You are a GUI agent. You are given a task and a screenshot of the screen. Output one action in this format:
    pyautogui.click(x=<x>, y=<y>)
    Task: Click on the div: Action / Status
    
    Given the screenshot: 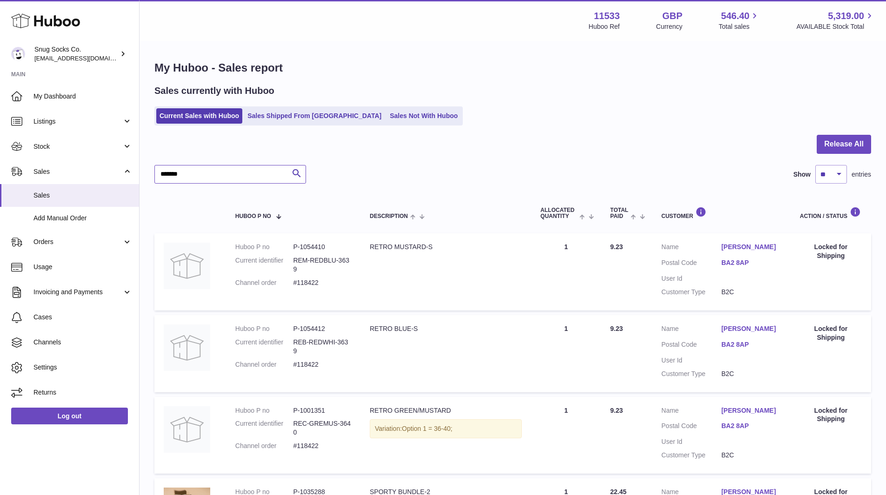 What is the action you would take?
    pyautogui.click(x=830, y=213)
    